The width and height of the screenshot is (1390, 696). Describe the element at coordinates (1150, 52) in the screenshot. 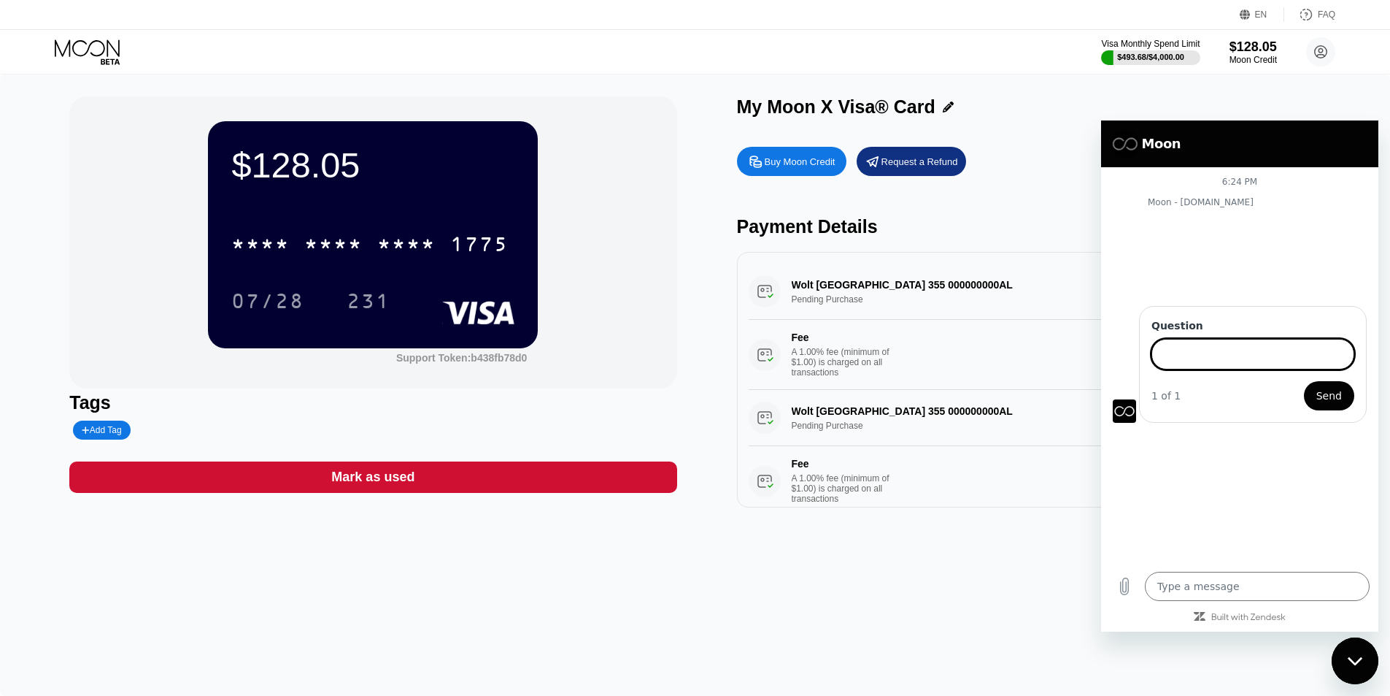

I see `div: Visa Monthly Spend Limit$493.68/$4,000.00` at that location.